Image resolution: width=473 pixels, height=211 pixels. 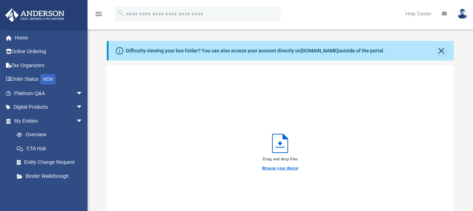 I want to click on a: Binder Walkthrough, so click(x=51, y=176).